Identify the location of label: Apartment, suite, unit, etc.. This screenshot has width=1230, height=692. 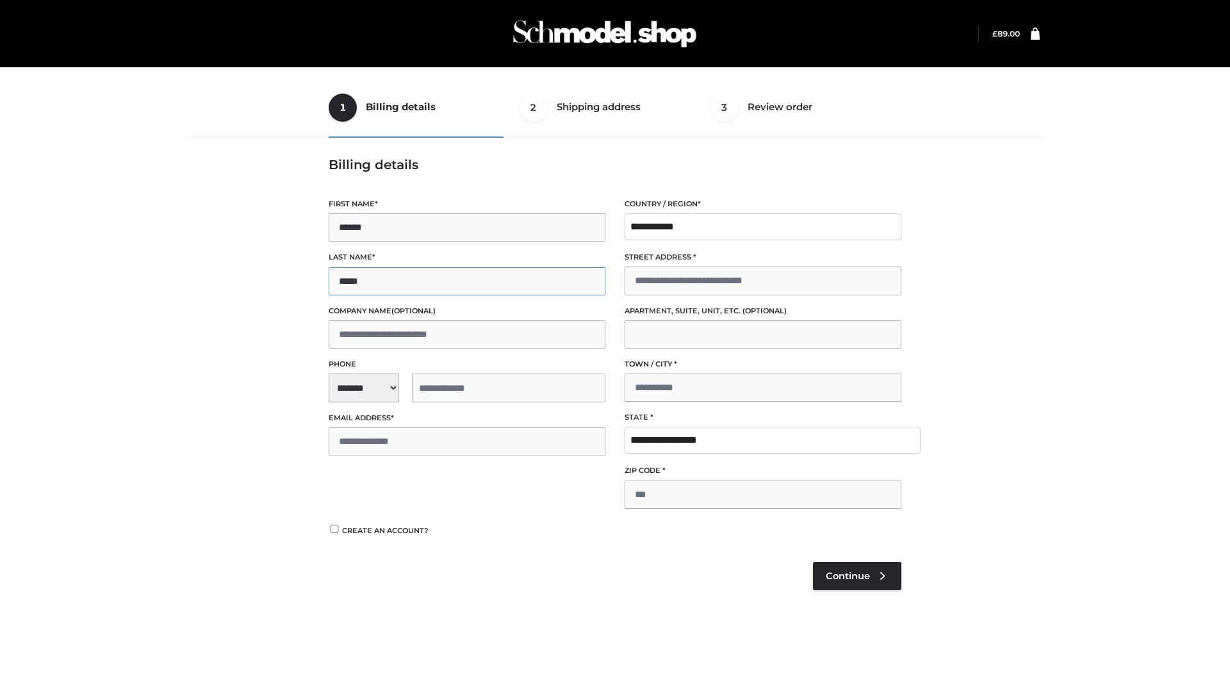
(763, 311).